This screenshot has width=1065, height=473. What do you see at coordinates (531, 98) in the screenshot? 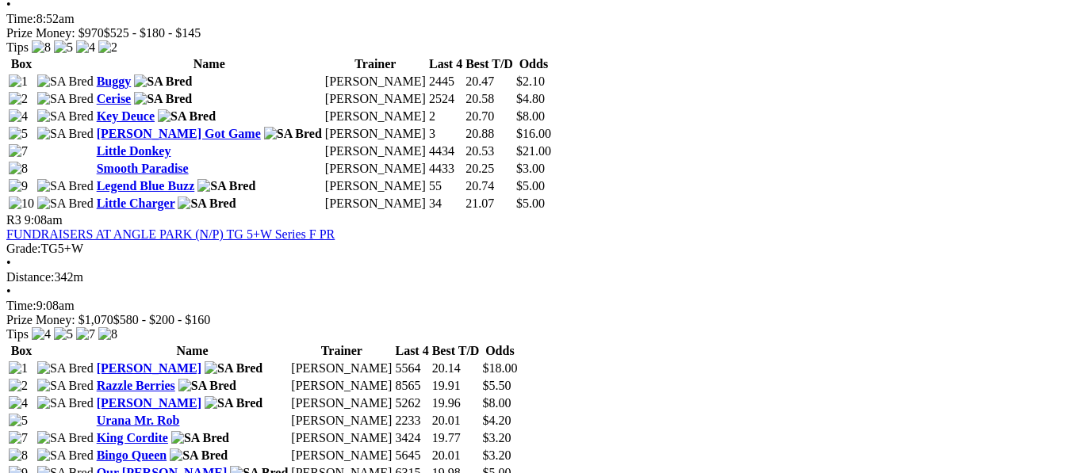
I see `span: $4.80` at bounding box center [531, 98].